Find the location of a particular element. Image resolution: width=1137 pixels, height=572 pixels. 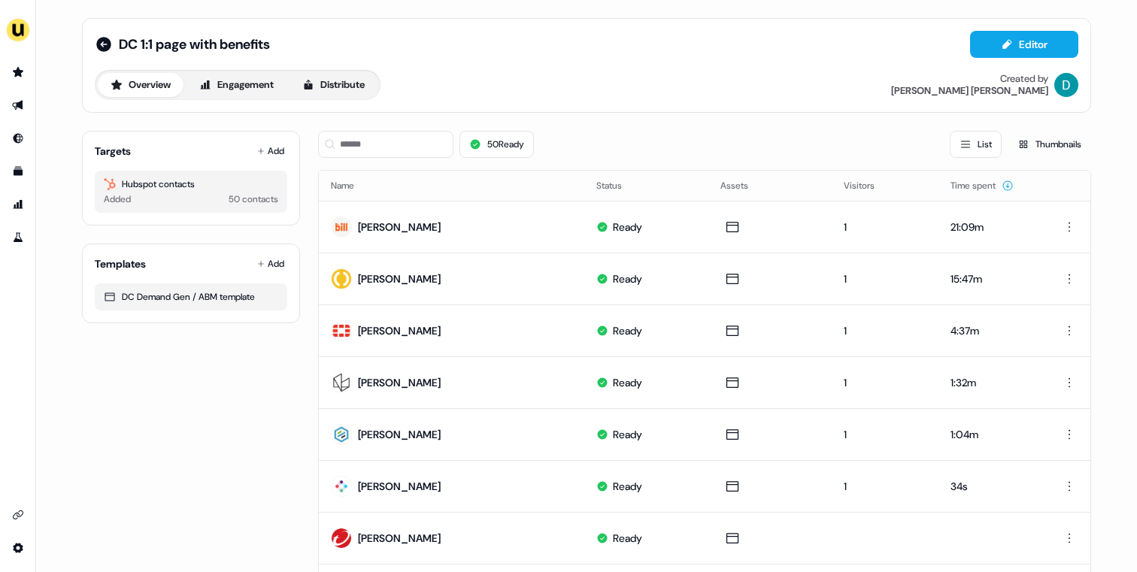

div: 34s is located at coordinates (989, 486).